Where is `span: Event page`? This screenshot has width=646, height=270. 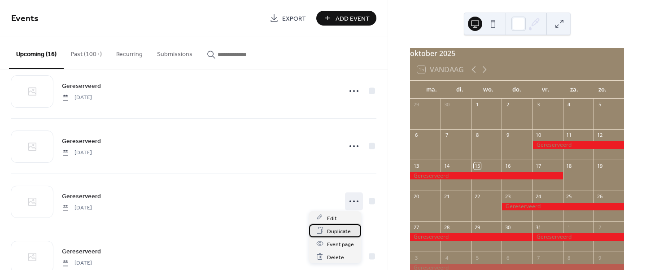 span: Event page is located at coordinates (341, 244).